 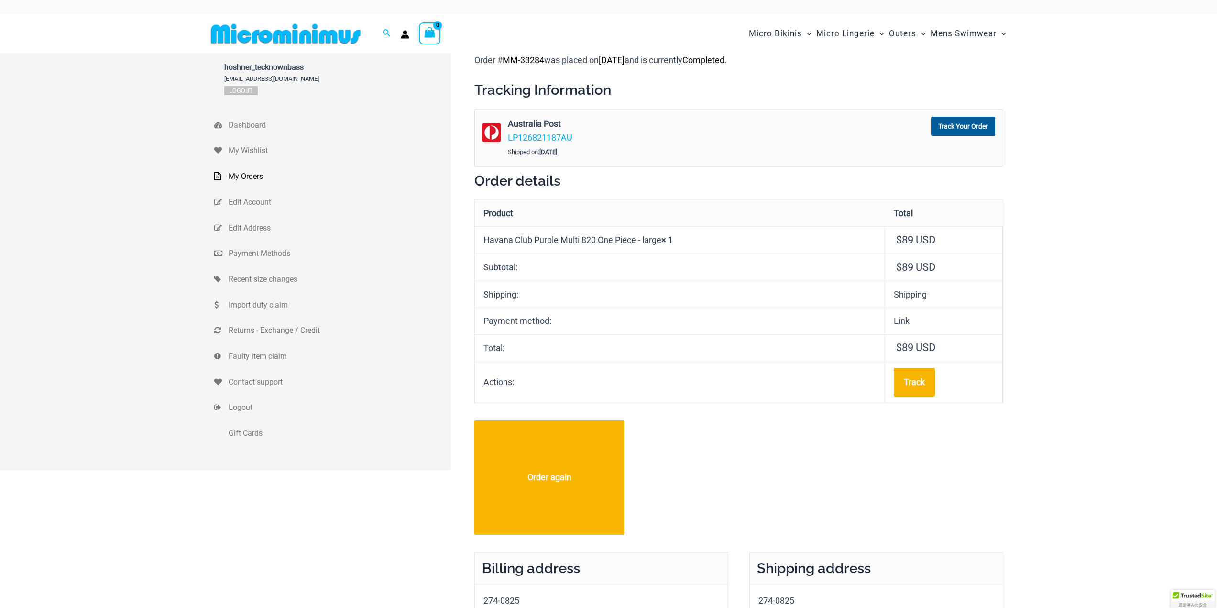 What do you see at coordinates (601, 568) in the screenshot?
I see `h2: Billing address` at bounding box center [601, 568].